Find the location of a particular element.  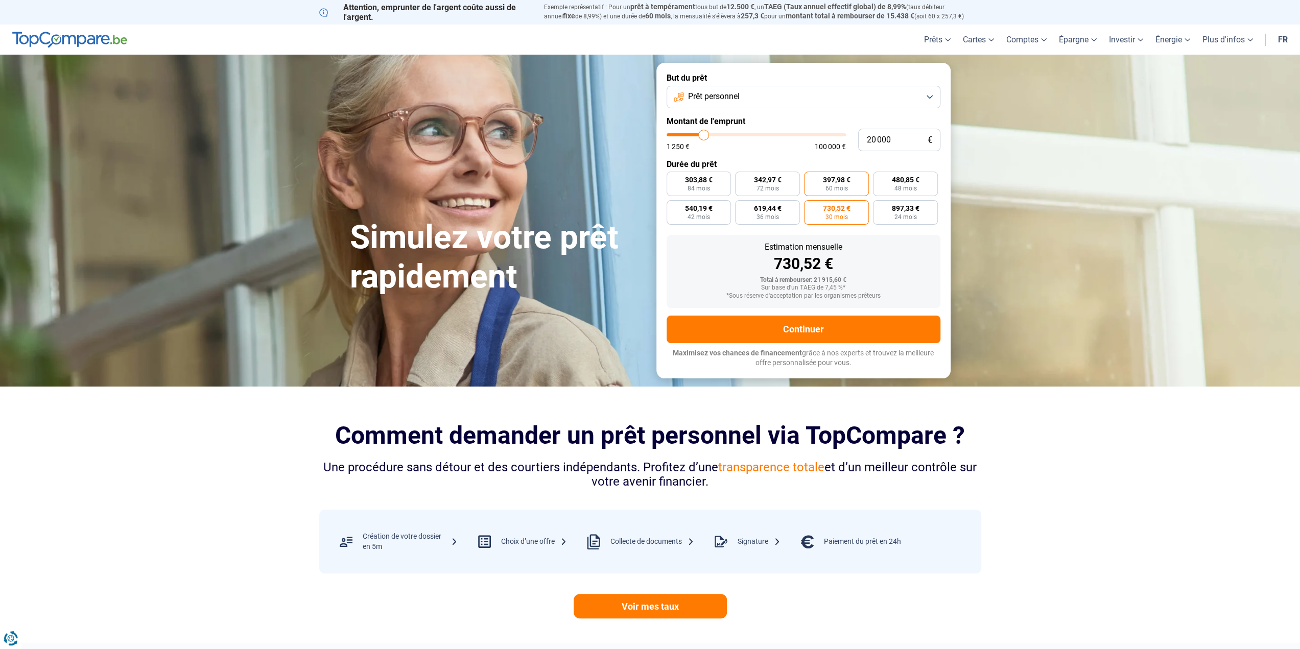

p: Exemple représentatif : Pour un tous but de , un (taux débiteur annuel de 8,99%) et une durée de ... is located at coordinates (763, 12).